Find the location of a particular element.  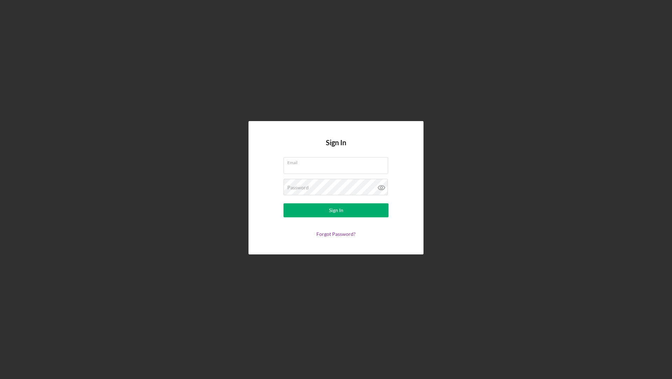

button: Sign In is located at coordinates (336, 210).